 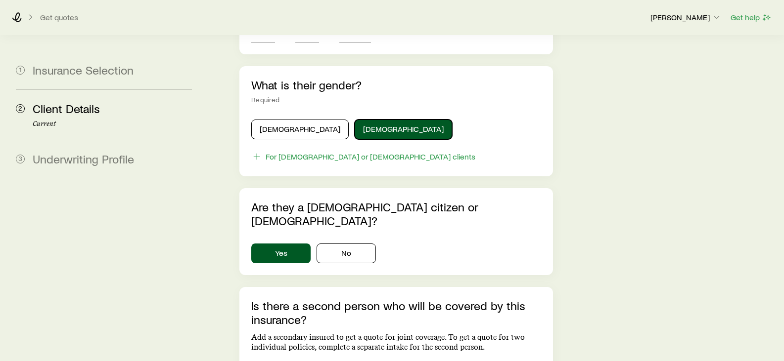 I want to click on span: 2, so click(x=20, y=109).